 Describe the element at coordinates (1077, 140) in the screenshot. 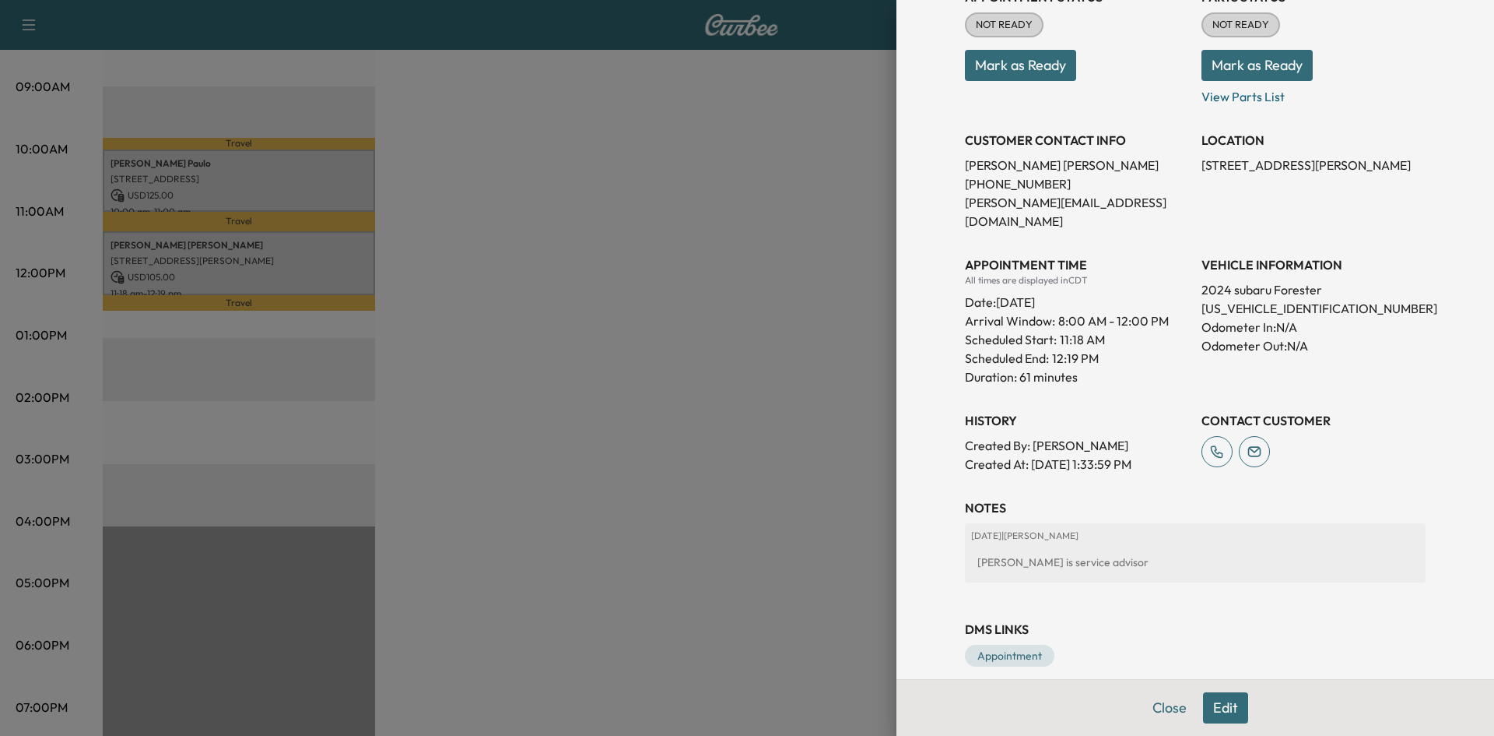

I see `h3: CUSTOMER CONTACT INFO` at that location.